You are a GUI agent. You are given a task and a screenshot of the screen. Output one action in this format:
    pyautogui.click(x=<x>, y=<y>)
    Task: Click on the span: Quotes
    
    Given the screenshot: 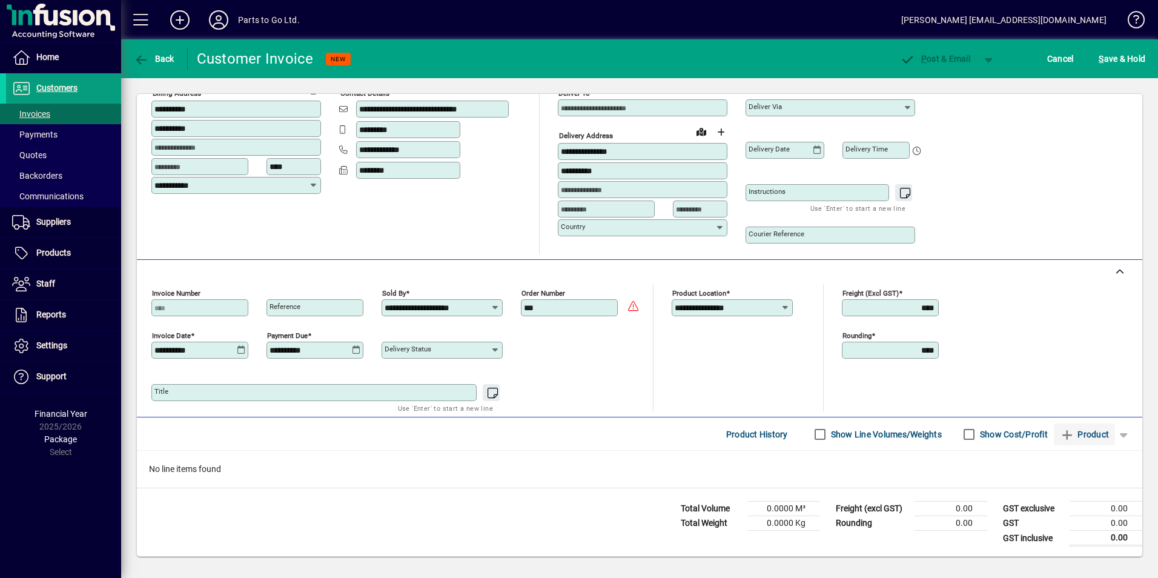 What is the action you would take?
    pyautogui.click(x=29, y=155)
    